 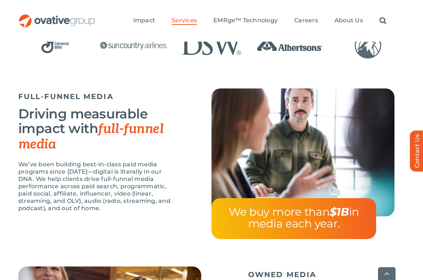 I want to click on h5: FULL-FUNNEL MEDIA, so click(x=97, y=97).